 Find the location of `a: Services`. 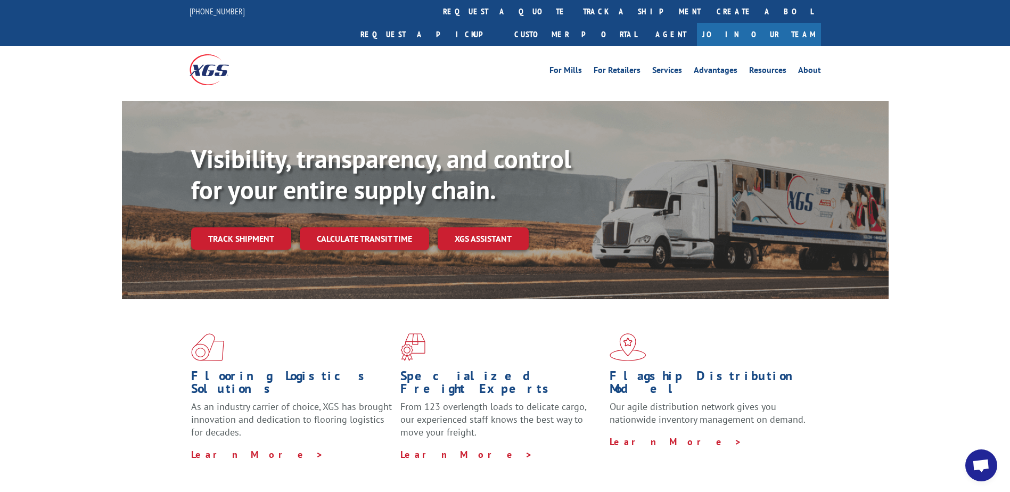

a: Services is located at coordinates (667, 72).